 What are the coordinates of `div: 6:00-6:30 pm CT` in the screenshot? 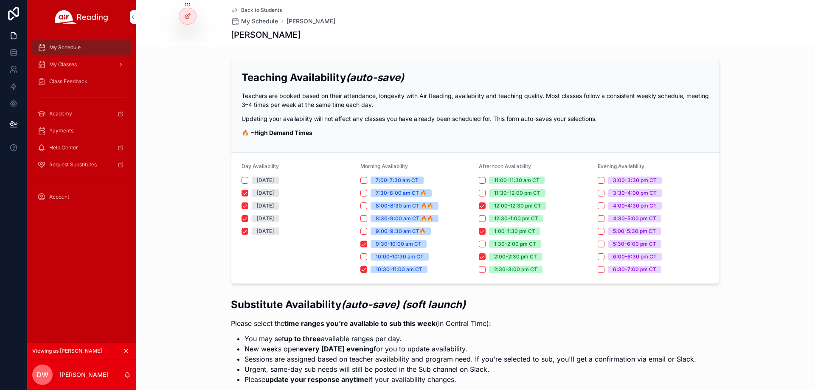 It's located at (635, 257).